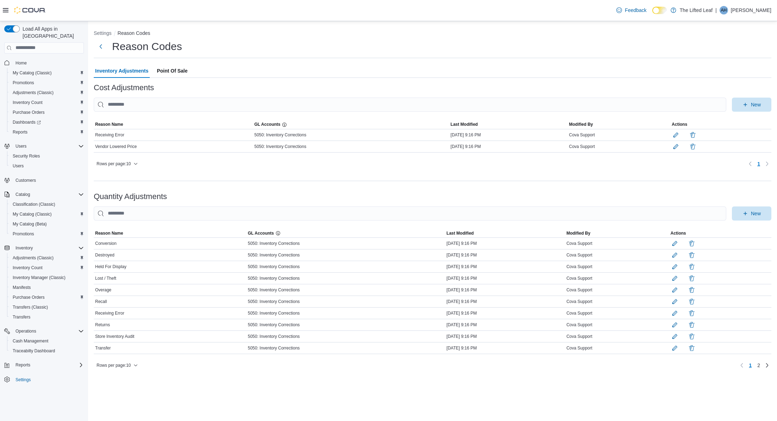 The image size is (777, 421). I want to click on span: Dark Mode, so click(652, 14).